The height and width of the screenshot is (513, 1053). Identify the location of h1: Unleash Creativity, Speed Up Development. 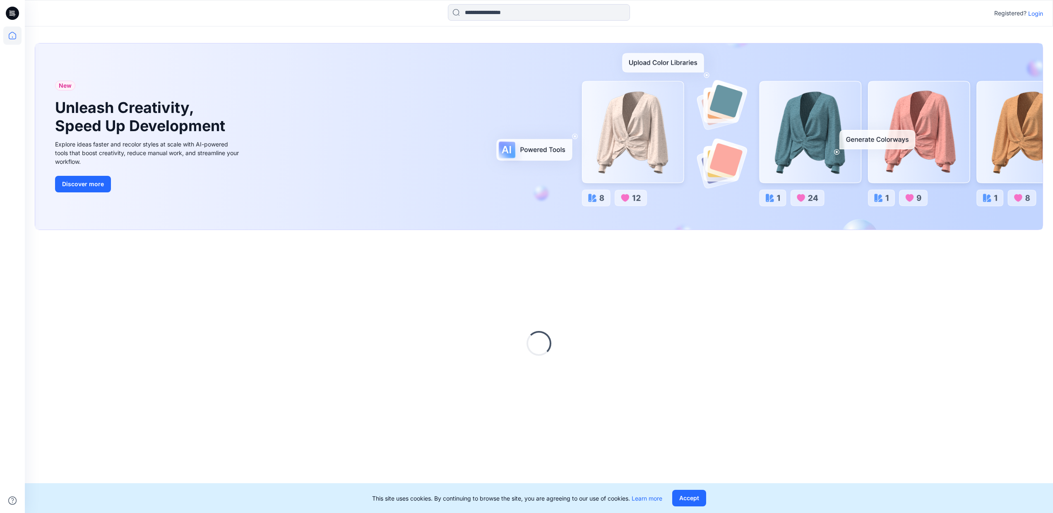
(142, 117).